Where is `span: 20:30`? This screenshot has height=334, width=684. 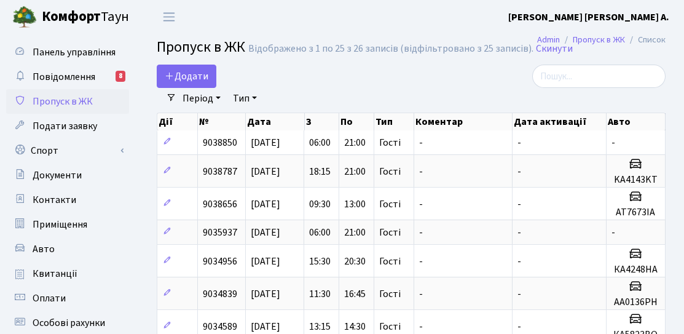 span: 20:30 is located at coordinates (354, 261).